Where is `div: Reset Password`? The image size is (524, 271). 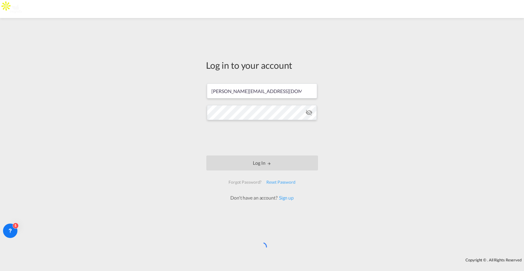
div: Reset Password is located at coordinates (281, 182).